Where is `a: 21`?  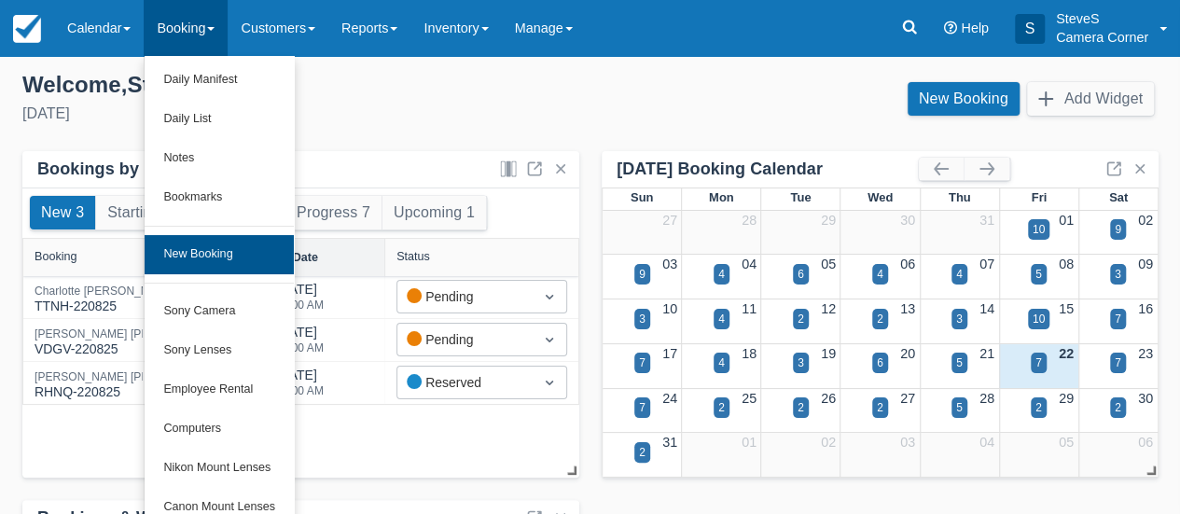
a: 21 is located at coordinates (987, 353).